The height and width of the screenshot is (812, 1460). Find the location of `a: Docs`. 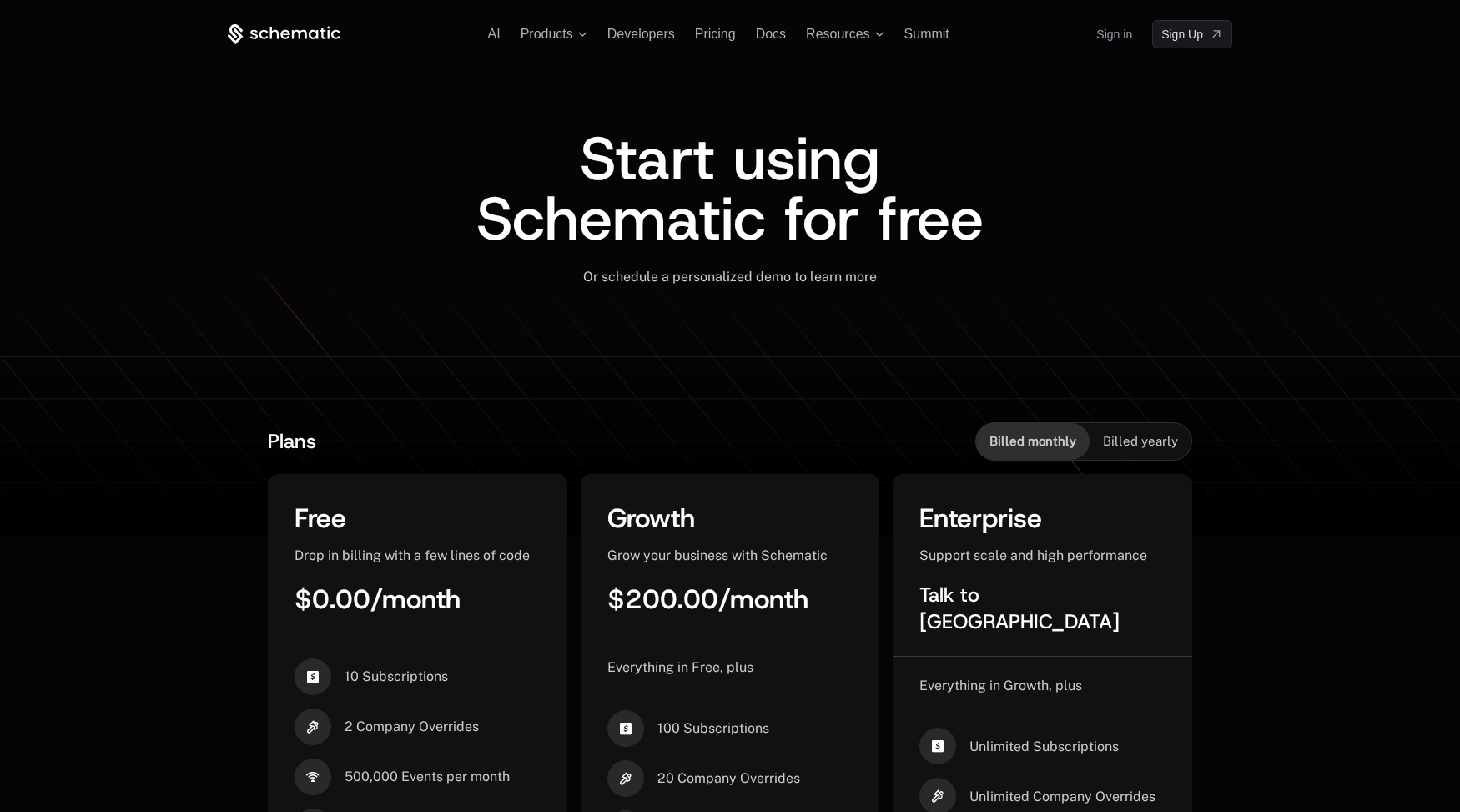

a: Docs is located at coordinates (771, 34).